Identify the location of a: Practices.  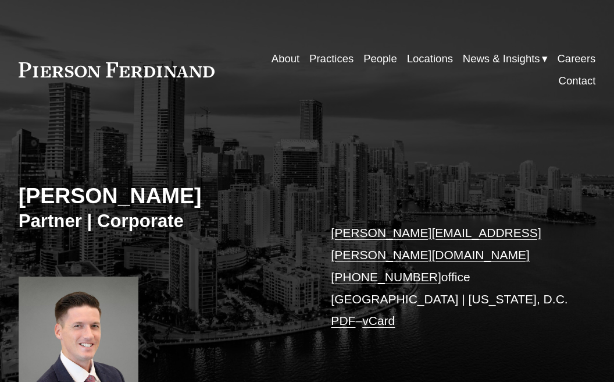
(332, 59).